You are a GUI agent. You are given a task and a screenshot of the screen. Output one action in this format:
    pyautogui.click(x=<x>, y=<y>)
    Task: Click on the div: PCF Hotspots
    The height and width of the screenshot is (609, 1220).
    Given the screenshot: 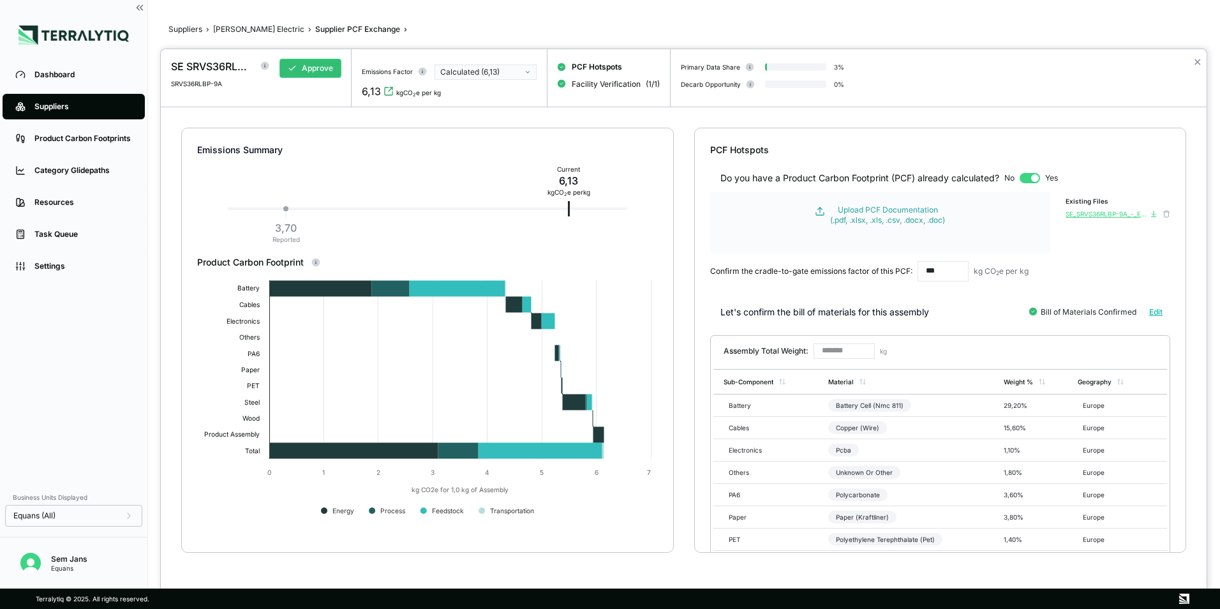 What is the action you would take?
    pyautogui.click(x=940, y=150)
    